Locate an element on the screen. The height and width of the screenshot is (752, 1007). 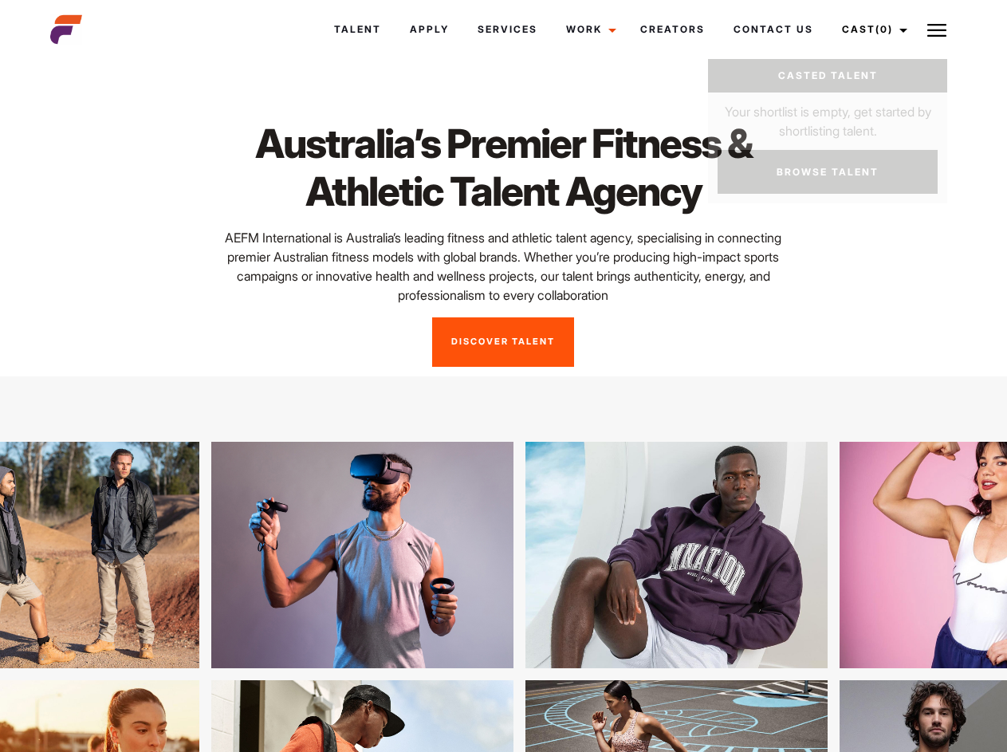
span: (0) is located at coordinates (884, 29).